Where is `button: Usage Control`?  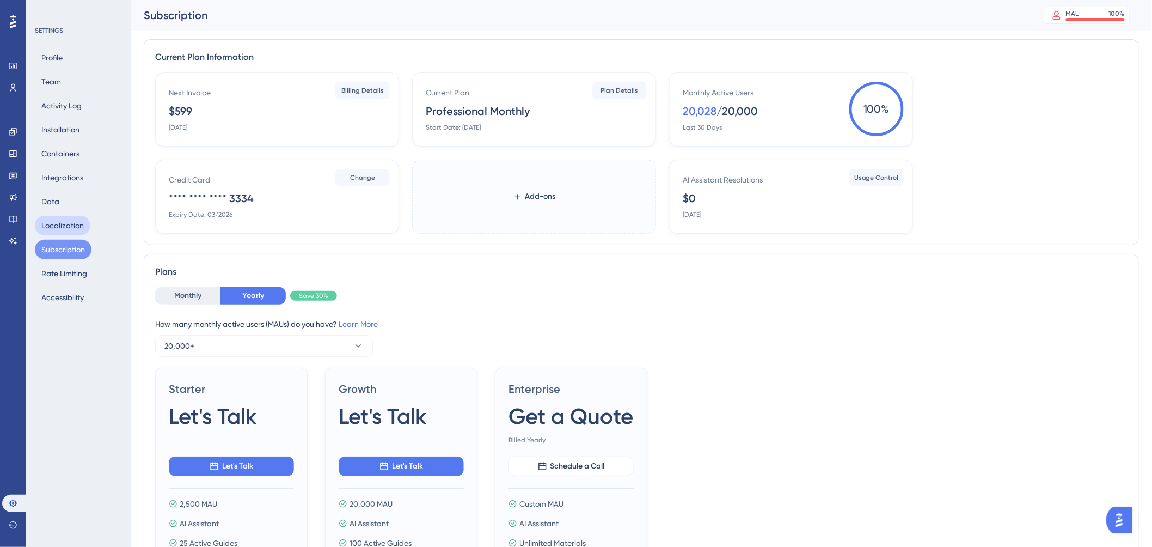
button: Usage Control is located at coordinates (877, 178).